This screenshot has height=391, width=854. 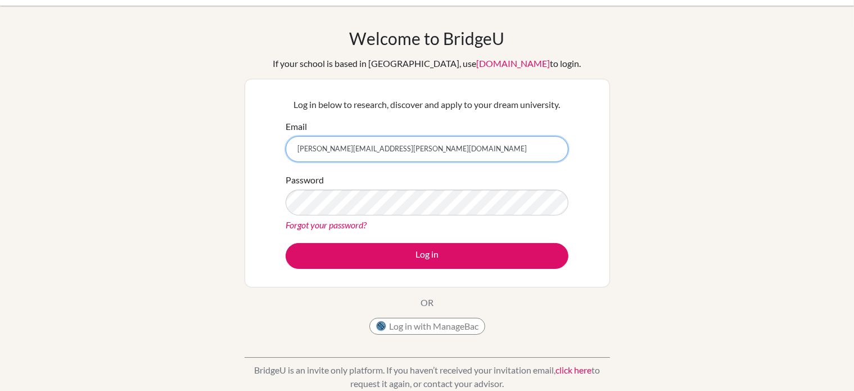 I want to click on button: Log in with ManageBac, so click(x=427, y=326).